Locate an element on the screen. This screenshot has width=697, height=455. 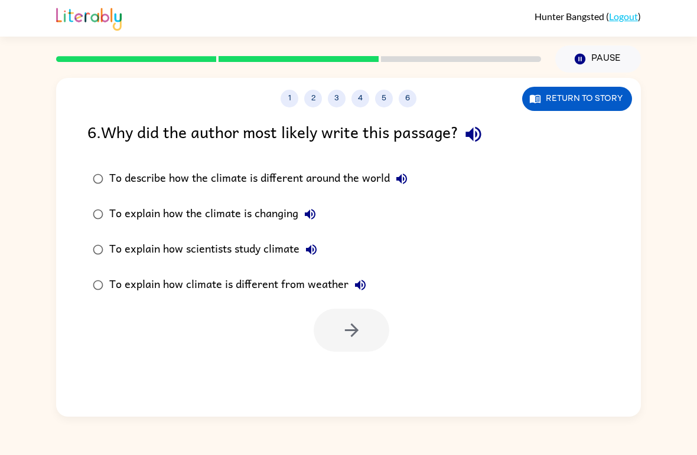
div: To explain how climate is different from weather is located at coordinates (240, 285).